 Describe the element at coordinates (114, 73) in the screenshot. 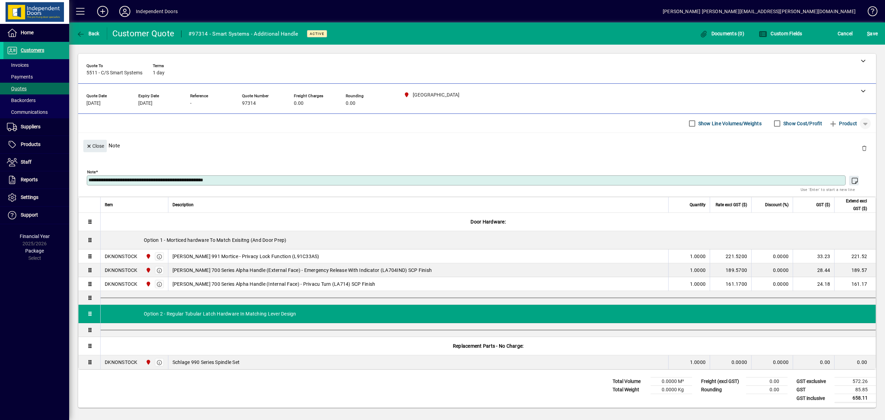

I see `span: 5511 - C/S Smart Systems` at that location.